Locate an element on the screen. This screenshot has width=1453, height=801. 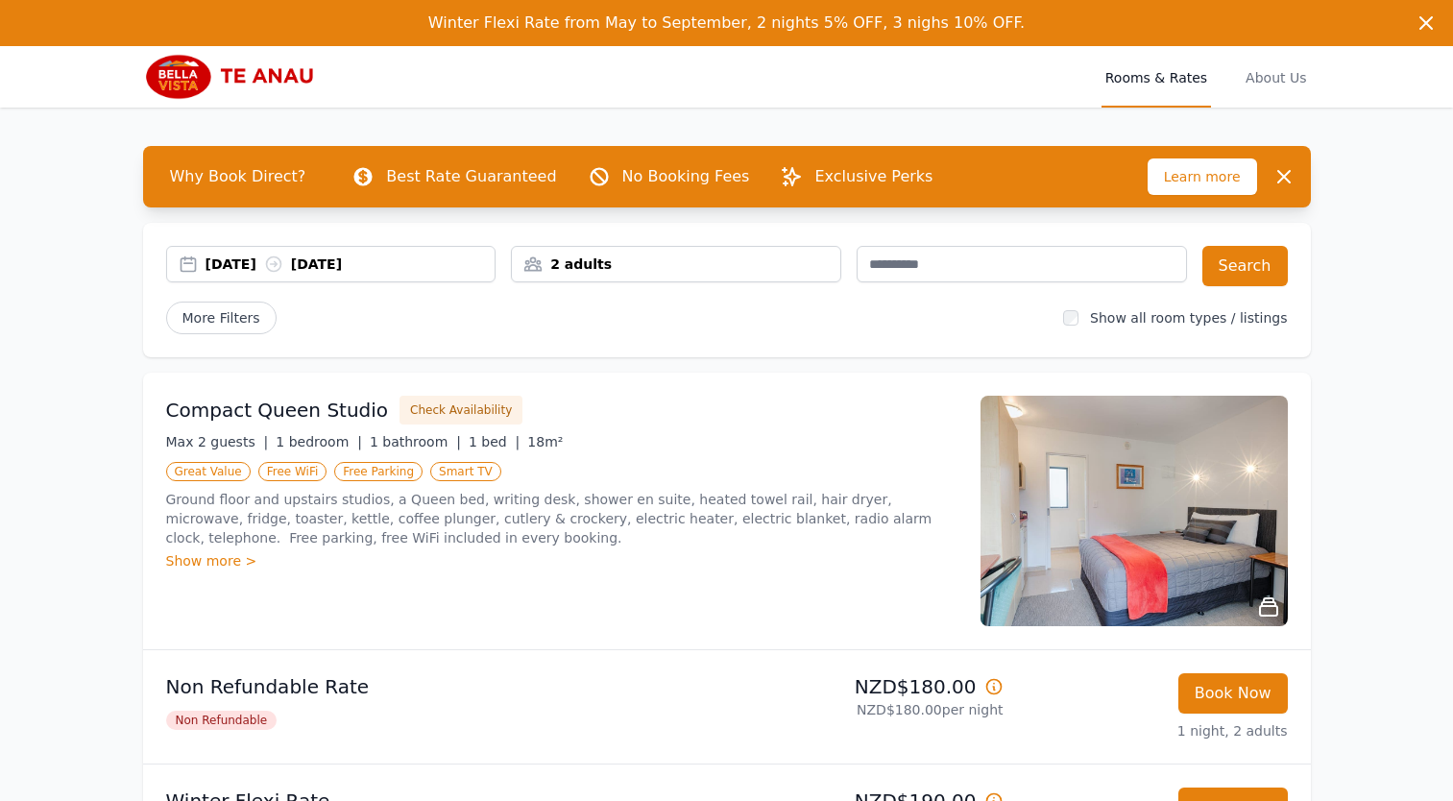
span: Great Value is located at coordinates (208, 472).